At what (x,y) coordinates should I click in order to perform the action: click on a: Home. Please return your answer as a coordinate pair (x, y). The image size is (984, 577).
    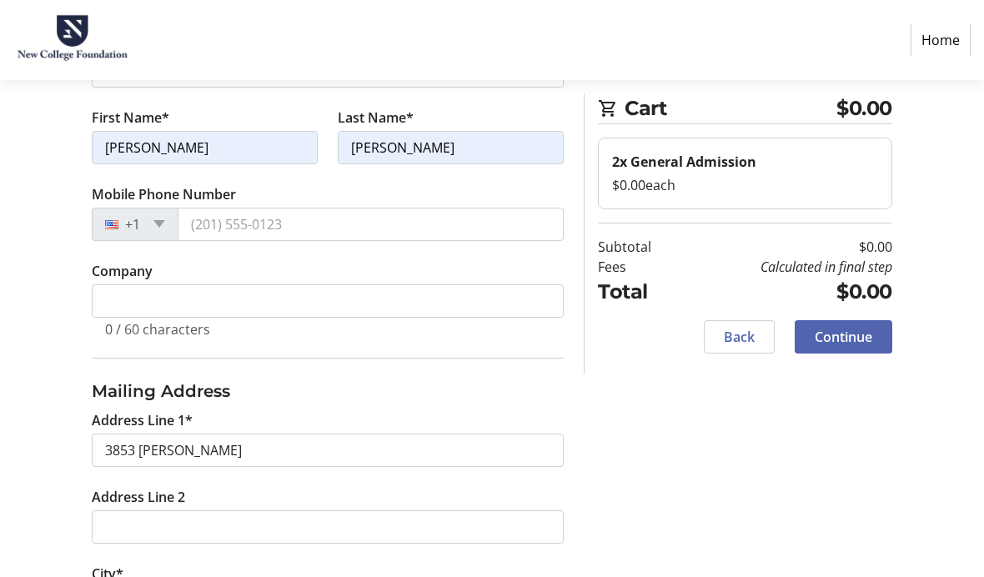
    Looking at the image, I should click on (941, 40).